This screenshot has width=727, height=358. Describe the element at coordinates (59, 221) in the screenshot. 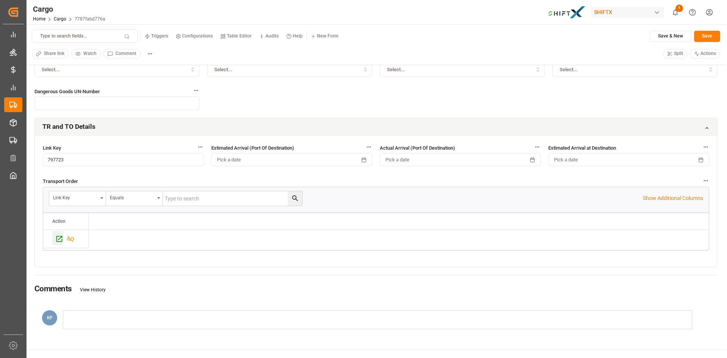

I see `div: Action` at that location.